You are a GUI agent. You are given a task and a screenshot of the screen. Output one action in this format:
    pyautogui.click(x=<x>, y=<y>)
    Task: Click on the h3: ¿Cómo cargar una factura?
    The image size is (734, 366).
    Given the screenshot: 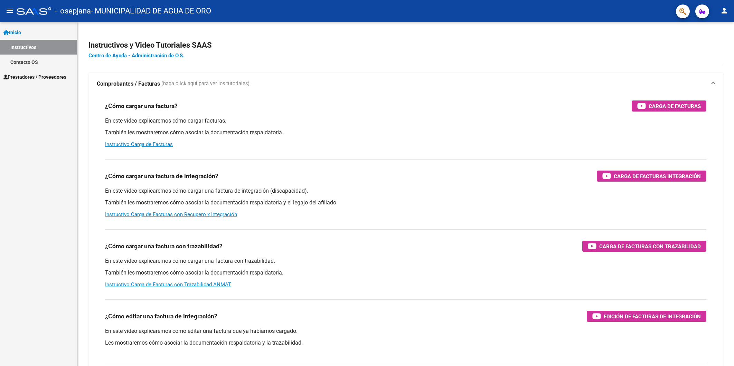 What is the action you would take?
    pyautogui.click(x=141, y=106)
    